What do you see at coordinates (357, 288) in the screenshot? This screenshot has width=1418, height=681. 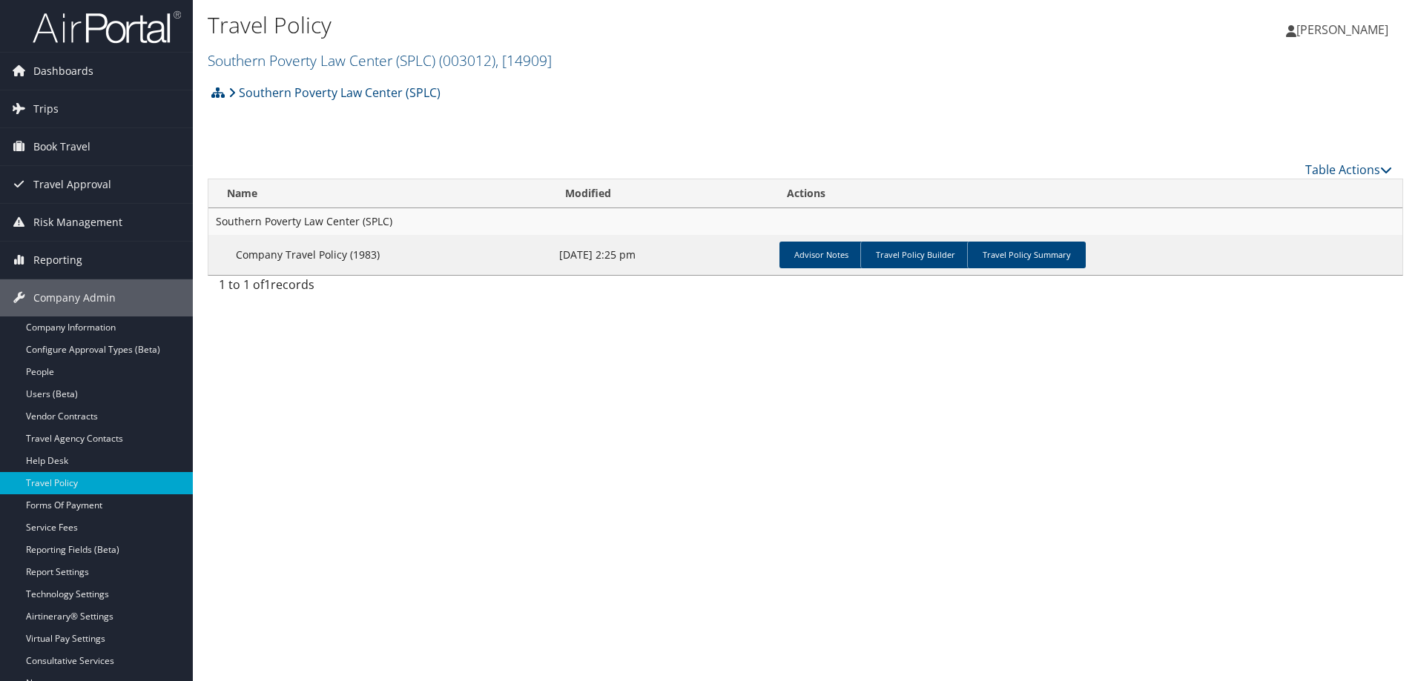 I see `div: 1 to 1 of records` at bounding box center [357, 288].